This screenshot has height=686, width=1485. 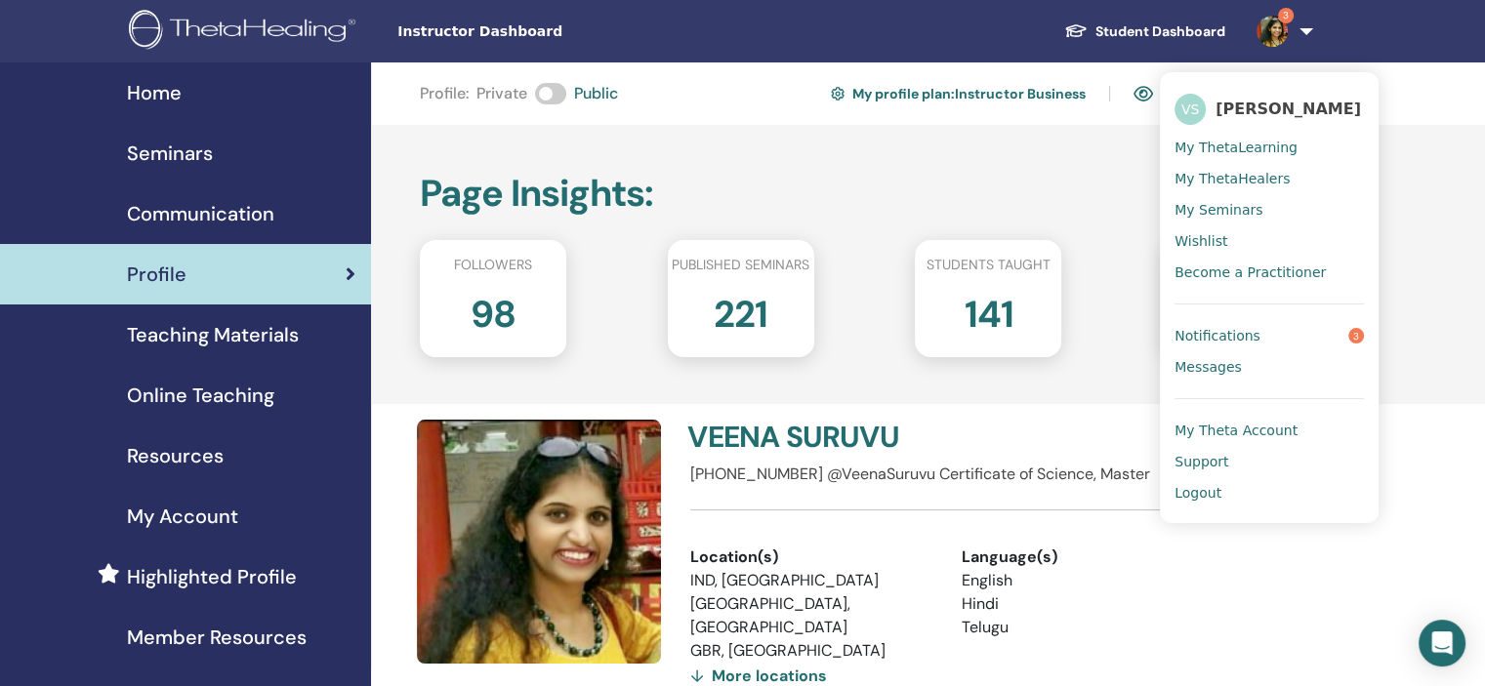 I want to click on a: My Theta Account, so click(x=1269, y=431).